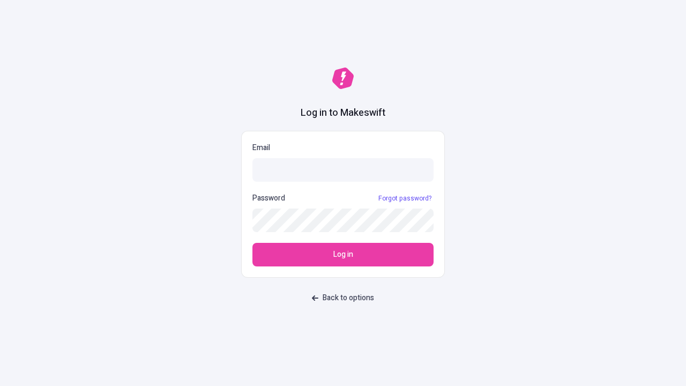 The image size is (686, 386). What do you see at coordinates (269, 198) in the screenshot?
I see `p: Password` at bounding box center [269, 198].